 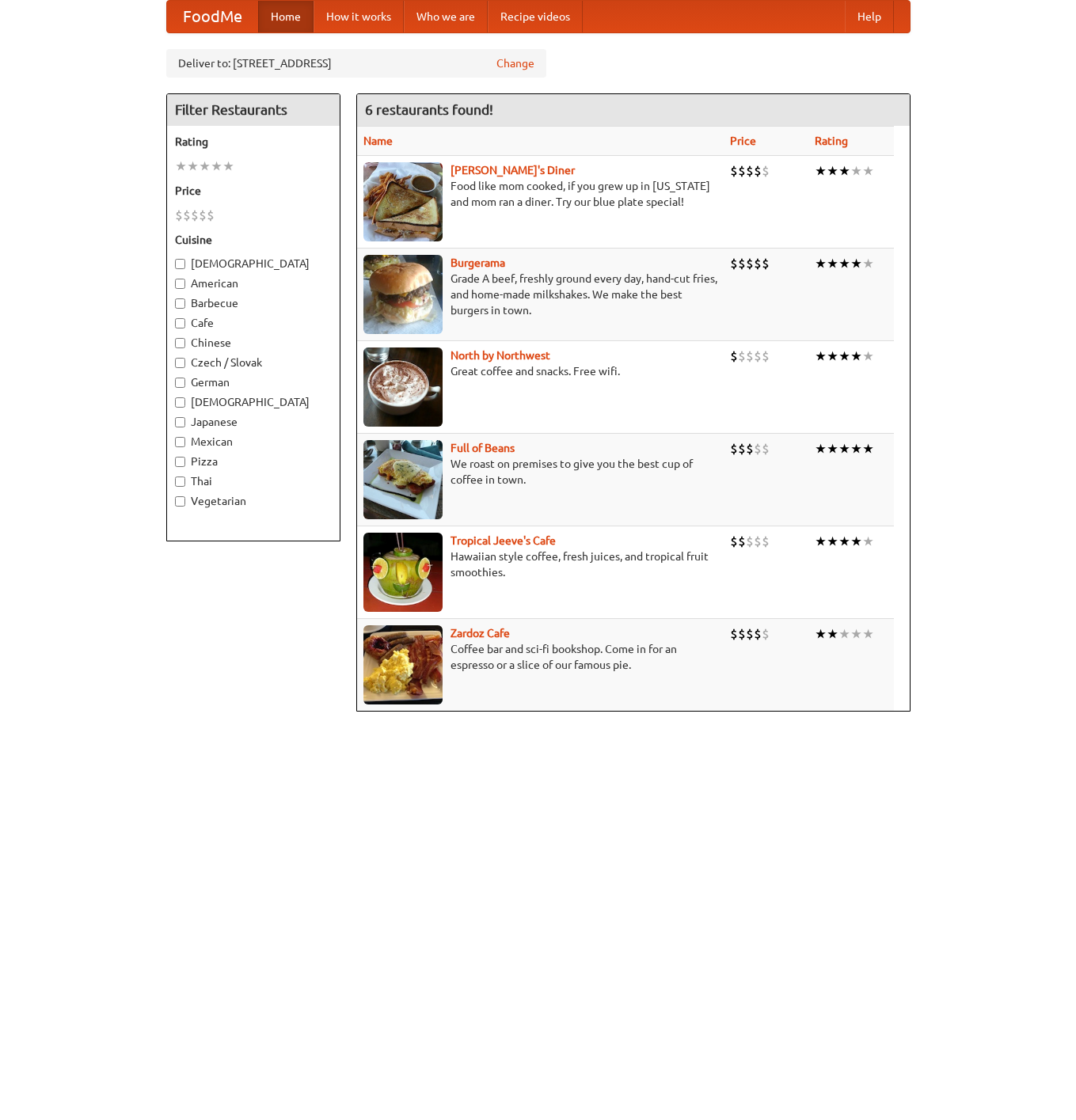 I want to click on p: Hawaiian style coffee, fresh juices, and tropical fruit smoothies., so click(x=539, y=564).